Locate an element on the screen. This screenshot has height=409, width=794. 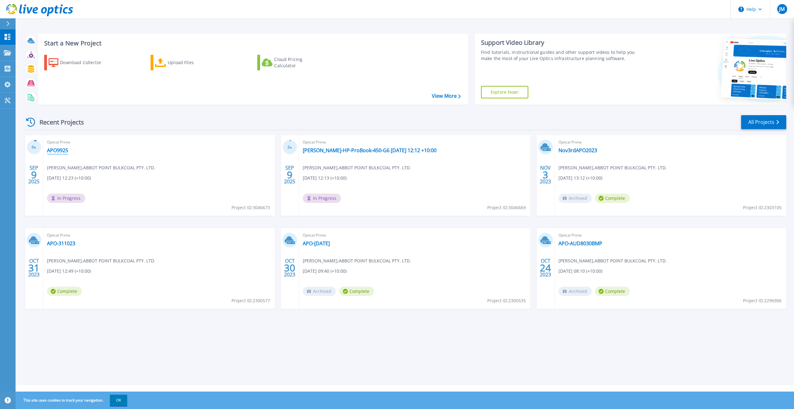
h3: Start a New Project is located at coordinates (252, 43).